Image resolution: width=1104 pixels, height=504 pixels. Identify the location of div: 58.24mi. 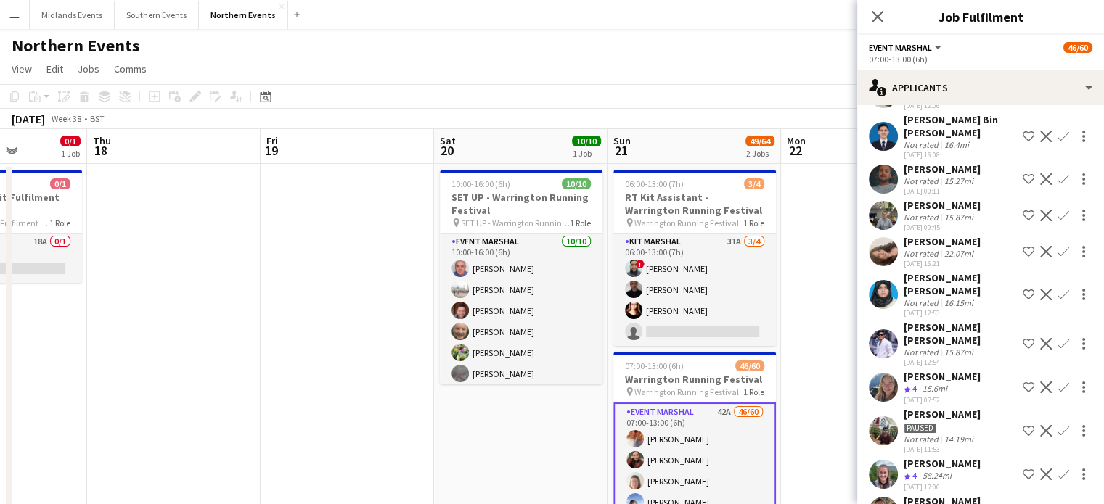
(937, 476).